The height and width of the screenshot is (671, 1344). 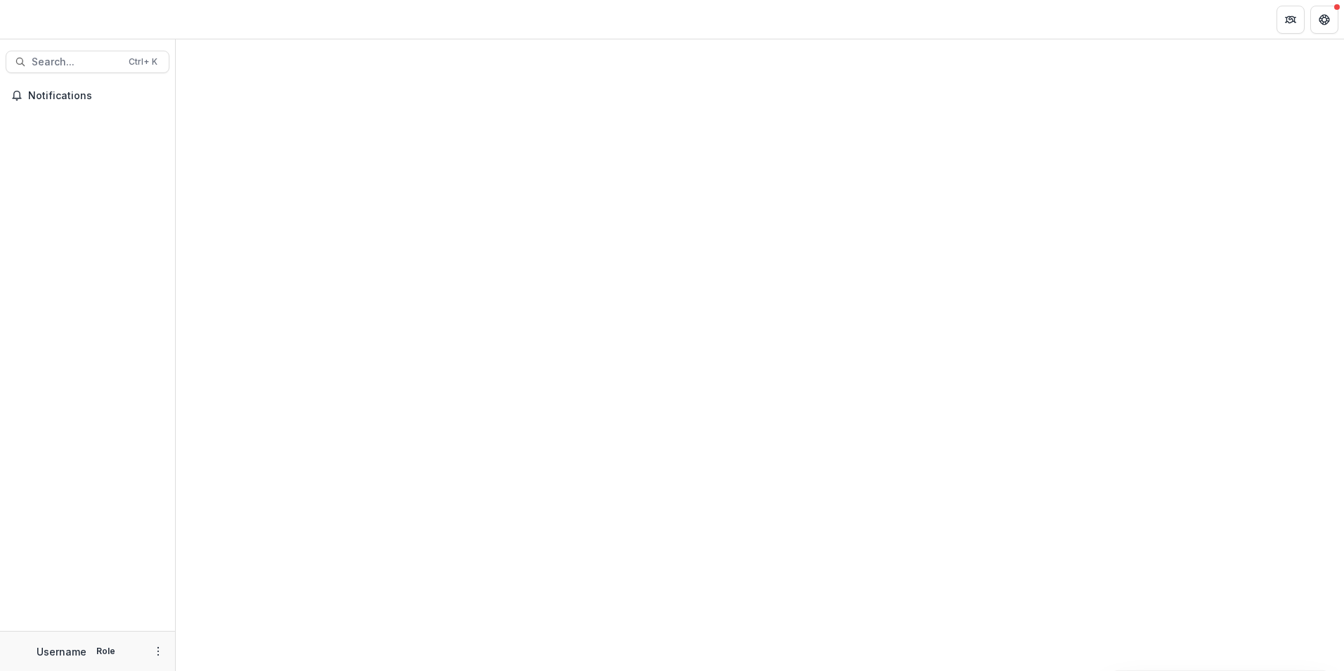 What do you see at coordinates (1324, 20) in the screenshot?
I see `button: Get Help` at bounding box center [1324, 20].